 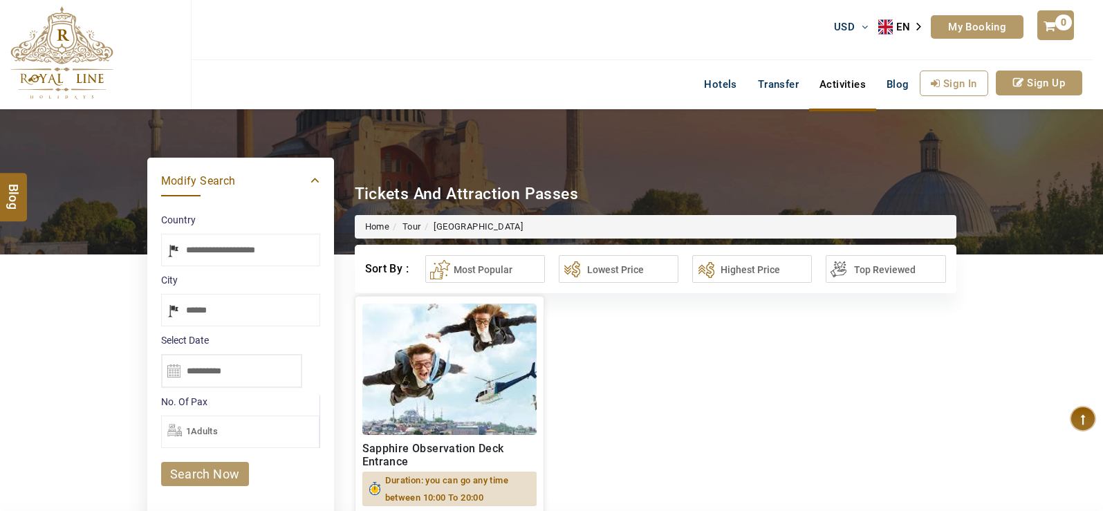 What do you see at coordinates (241, 180) in the screenshot?
I see `a: Modify Search` at bounding box center [241, 180].